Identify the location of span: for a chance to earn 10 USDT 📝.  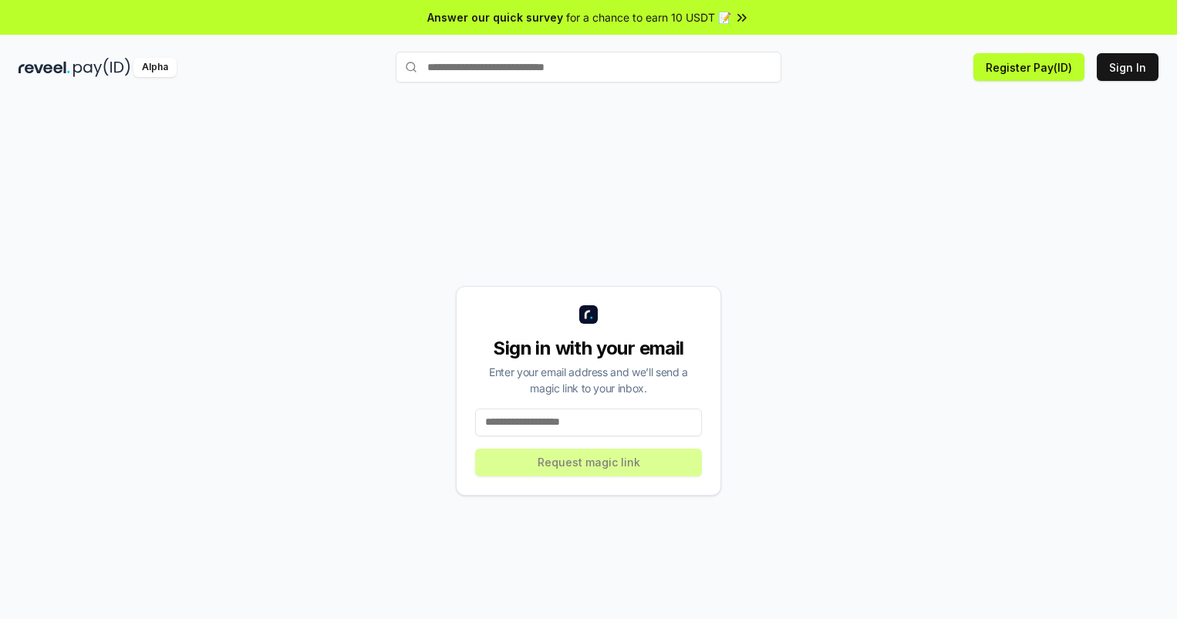
(649, 17).